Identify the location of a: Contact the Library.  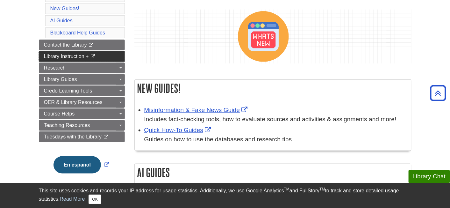
(82, 45).